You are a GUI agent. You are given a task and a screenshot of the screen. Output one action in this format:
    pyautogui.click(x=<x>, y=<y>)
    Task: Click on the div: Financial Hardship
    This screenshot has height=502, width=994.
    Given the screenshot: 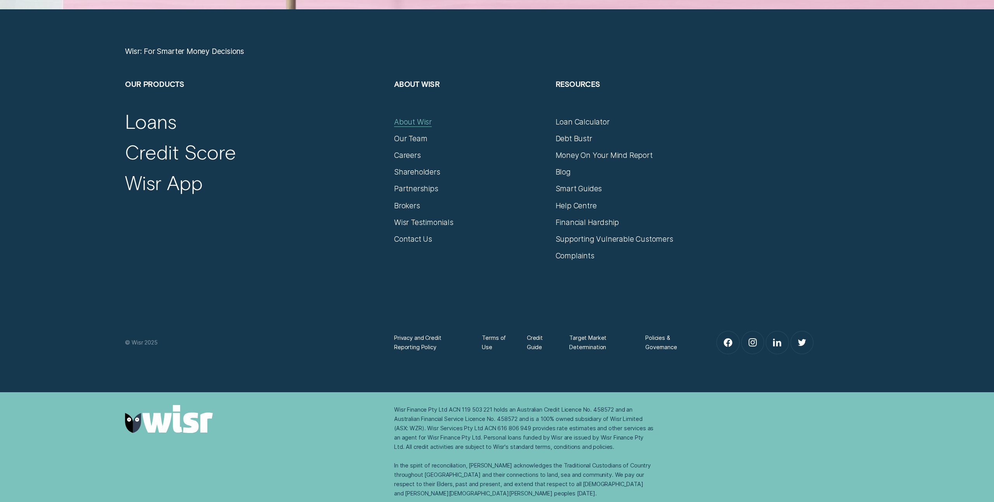 What is the action you would take?
    pyautogui.click(x=587, y=222)
    